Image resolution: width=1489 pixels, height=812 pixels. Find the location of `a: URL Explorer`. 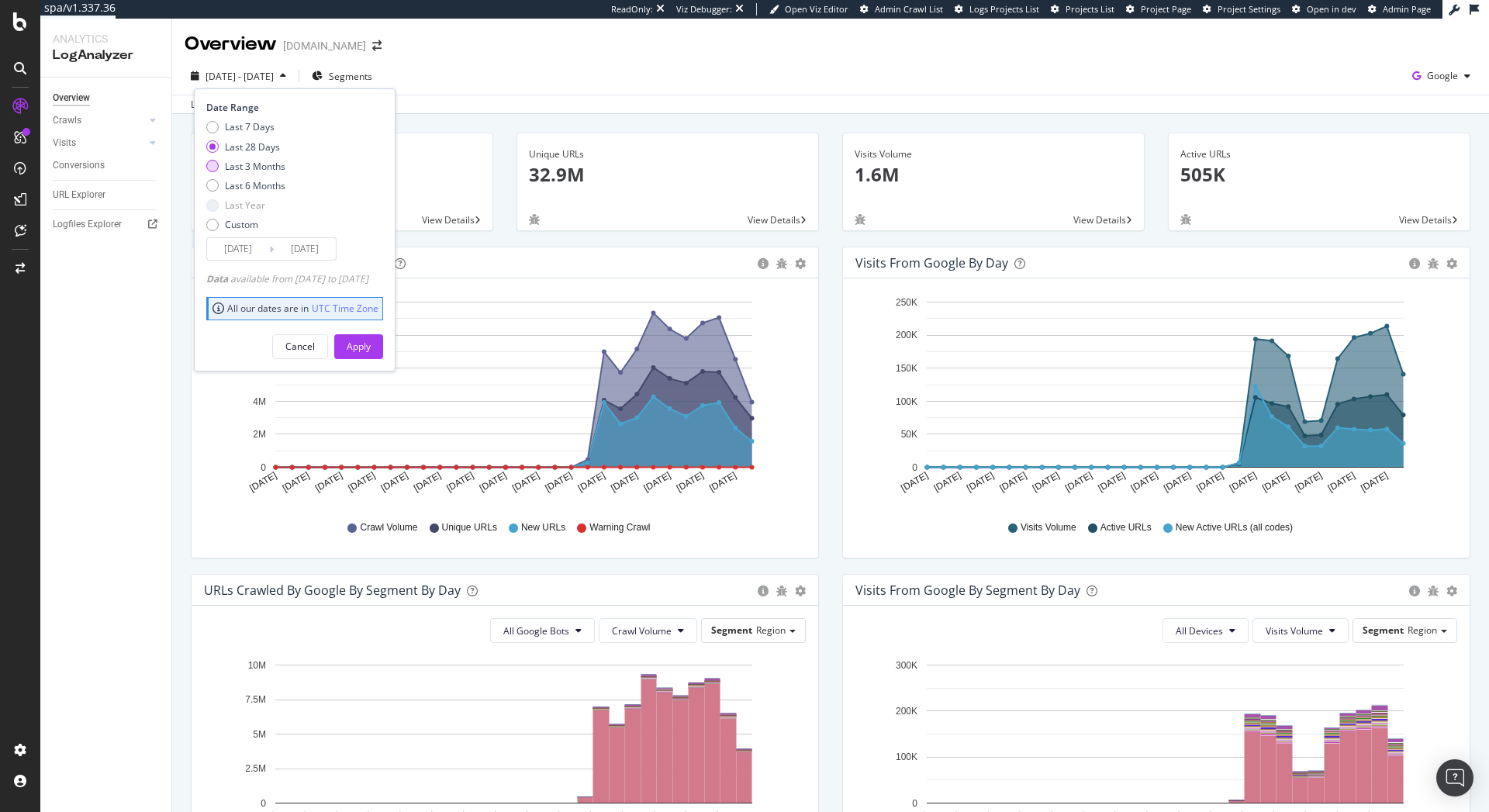

a: URL Explorer is located at coordinates (106, 194).